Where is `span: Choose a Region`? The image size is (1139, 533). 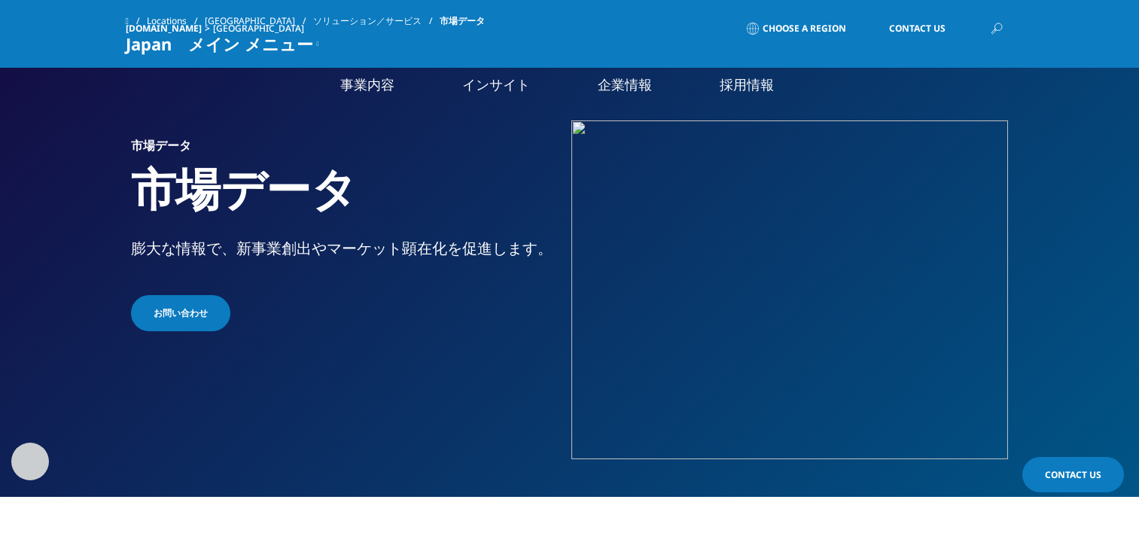
span: Choose a Region is located at coordinates (804, 29).